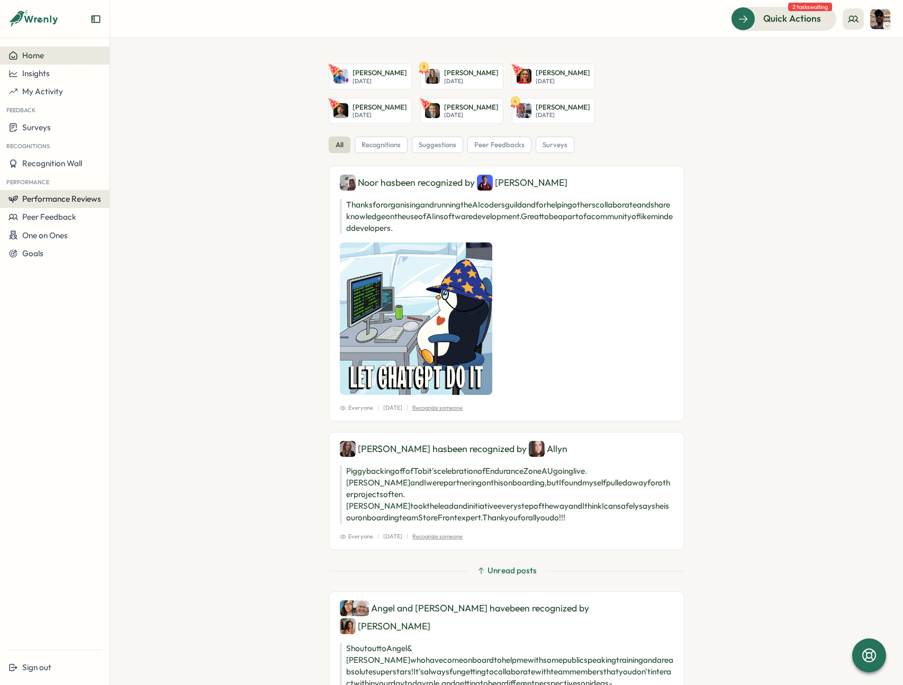 Image resolution: width=903 pixels, height=685 pixels. I want to click on button: Quick Actions, so click(784, 19).